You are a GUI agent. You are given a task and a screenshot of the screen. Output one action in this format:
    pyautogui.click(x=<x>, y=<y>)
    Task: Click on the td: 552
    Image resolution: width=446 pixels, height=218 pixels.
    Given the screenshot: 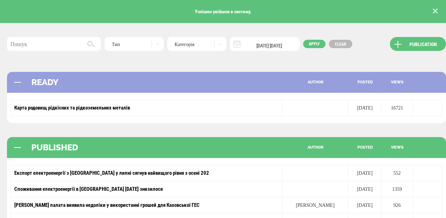 What is the action you would take?
    pyautogui.click(x=397, y=173)
    